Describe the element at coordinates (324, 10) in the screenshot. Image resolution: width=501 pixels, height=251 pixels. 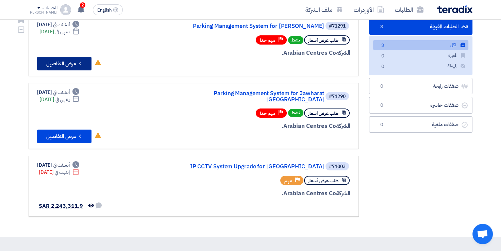
I see `a: ملف الشركة` at that location.